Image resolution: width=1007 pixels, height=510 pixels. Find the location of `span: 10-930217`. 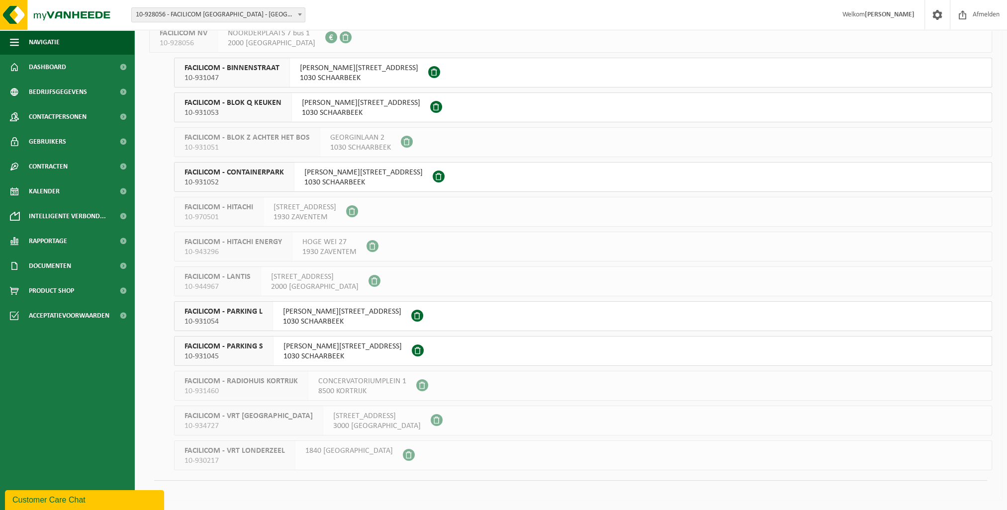

span: 10-930217 is located at coordinates (235, 461).